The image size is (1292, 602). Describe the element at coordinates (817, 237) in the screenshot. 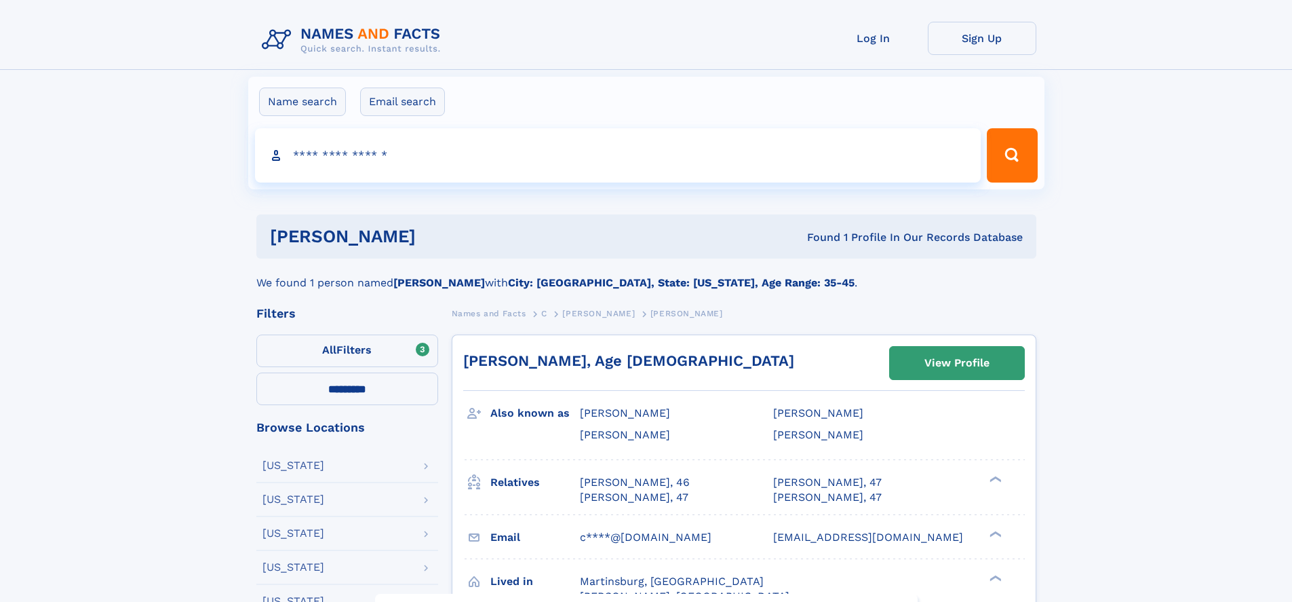

I see `div: Found 1 Profile In Our Records Database` at that location.